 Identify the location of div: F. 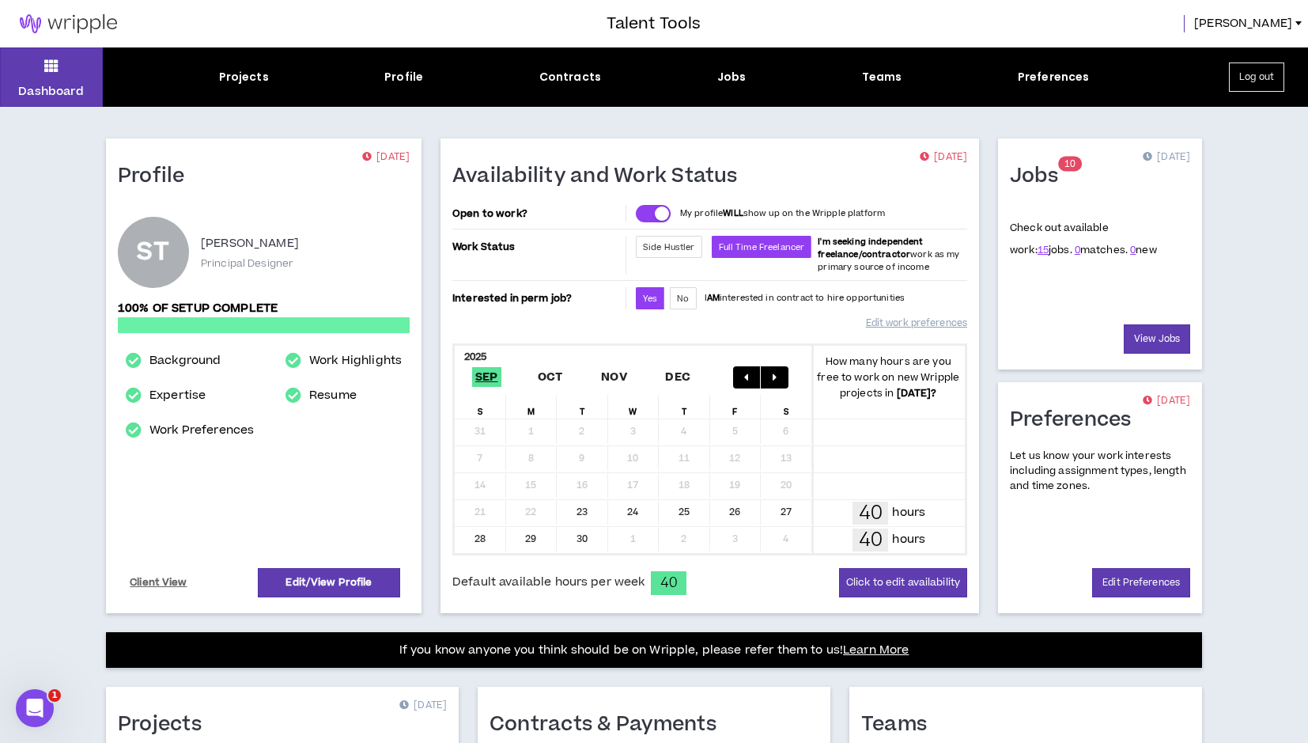
(735, 406).